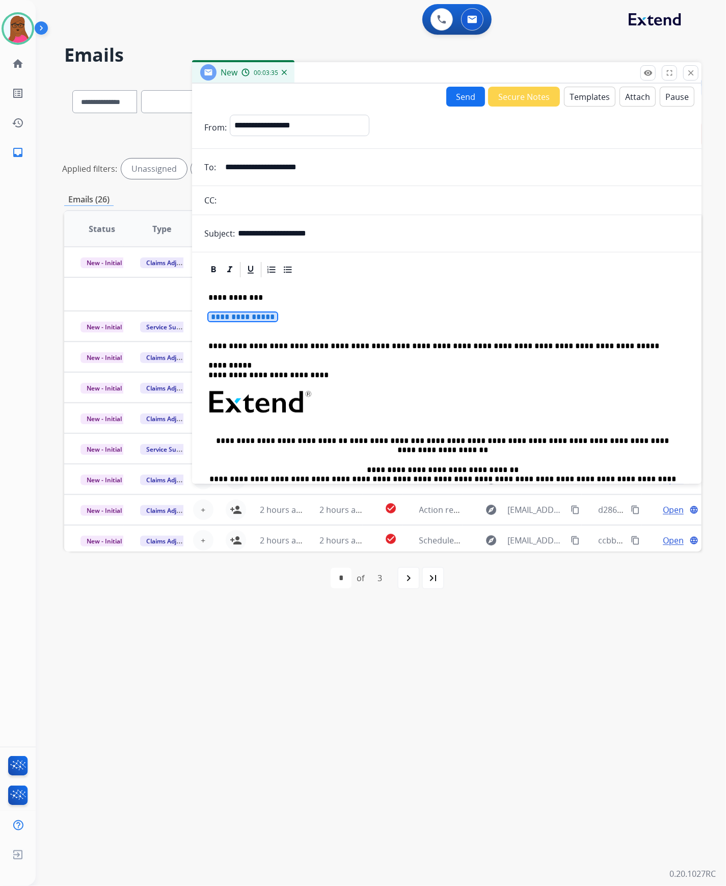  What do you see at coordinates (18, 93) in the screenshot?
I see `mat-icon: list_alt` at bounding box center [18, 93].